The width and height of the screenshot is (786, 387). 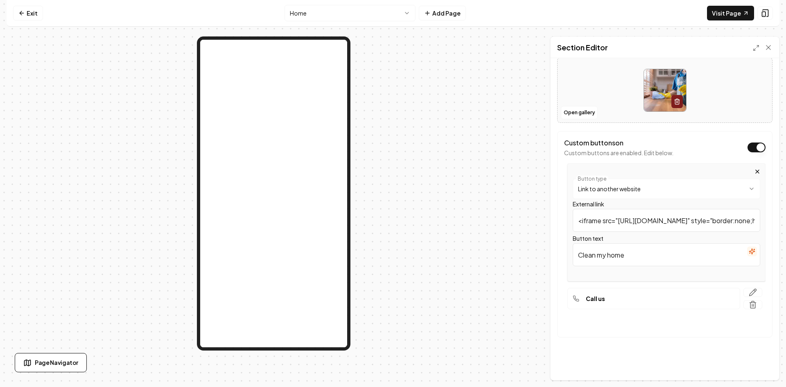 What do you see at coordinates (442, 13) in the screenshot?
I see `button: Add Page` at bounding box center [442, 13].